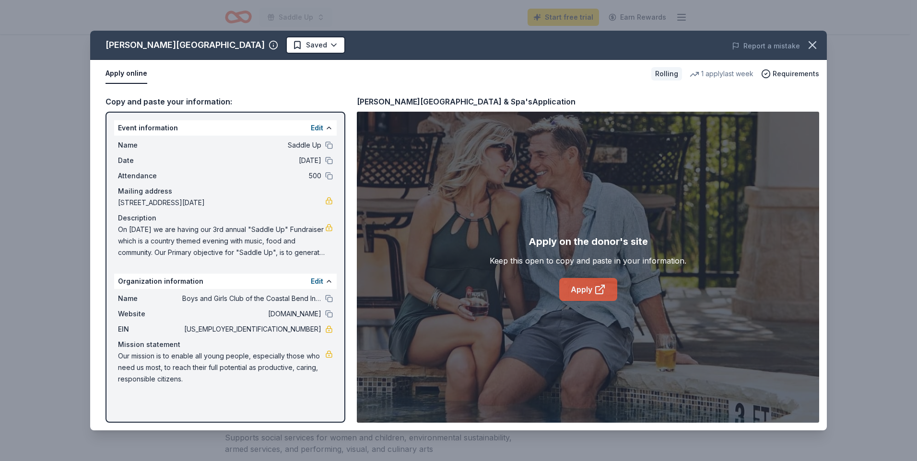 The width and height of the screenshot is (917, 461). What do you see at coordinates (252, 176) in the screenshot?
I see `span: 500` at bounding box center [252, 176].